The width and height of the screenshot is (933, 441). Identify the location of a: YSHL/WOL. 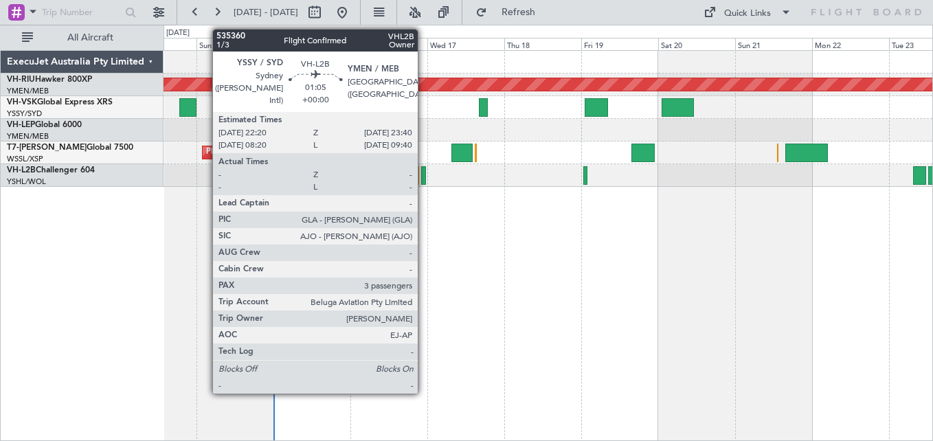
(26, 181).